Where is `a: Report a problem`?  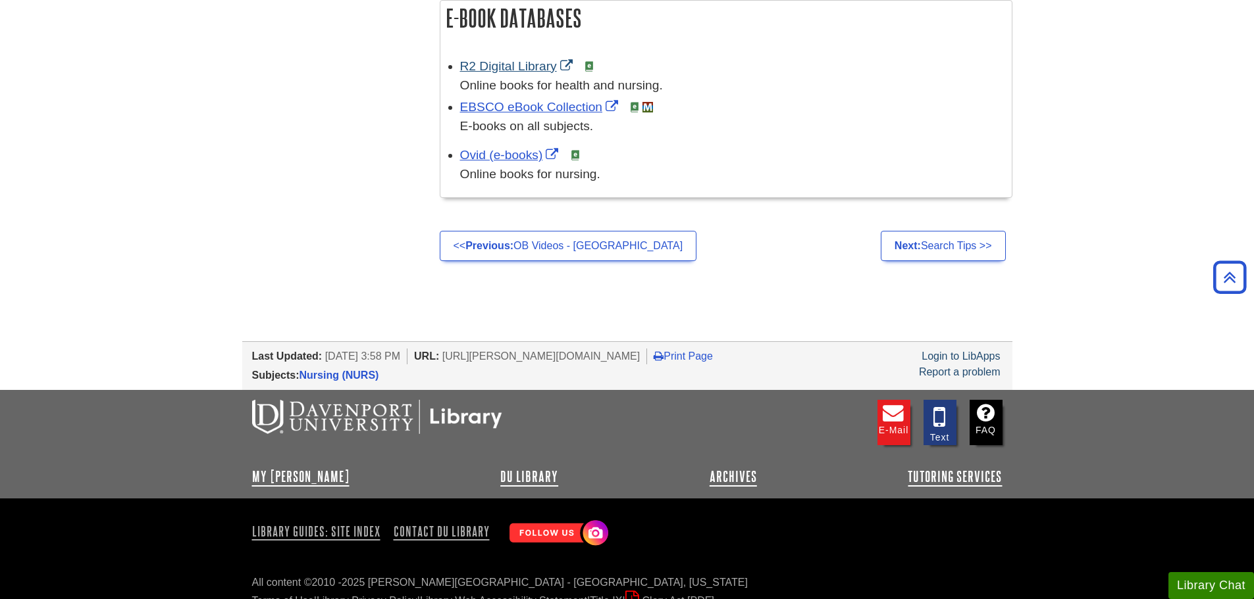 a: Report a problem is located at coordinates (959, 372).